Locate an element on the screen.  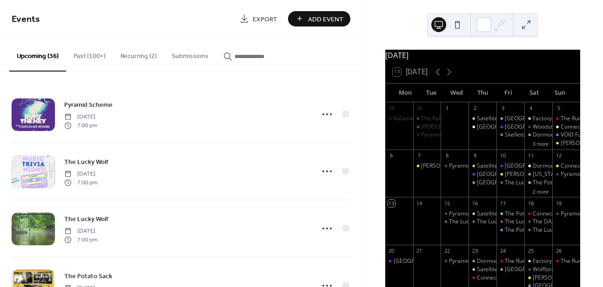
div: Fri is located at coordinates (508, 93).